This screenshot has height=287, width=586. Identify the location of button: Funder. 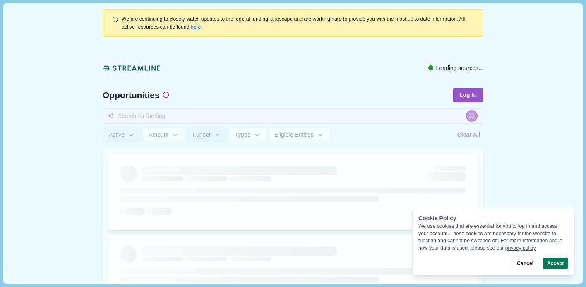
(206, 134).